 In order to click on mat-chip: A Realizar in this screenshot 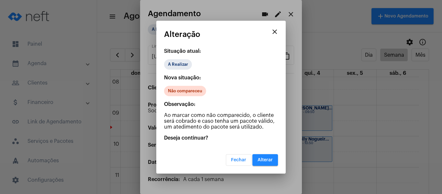, I will do `click(178, 64)`.